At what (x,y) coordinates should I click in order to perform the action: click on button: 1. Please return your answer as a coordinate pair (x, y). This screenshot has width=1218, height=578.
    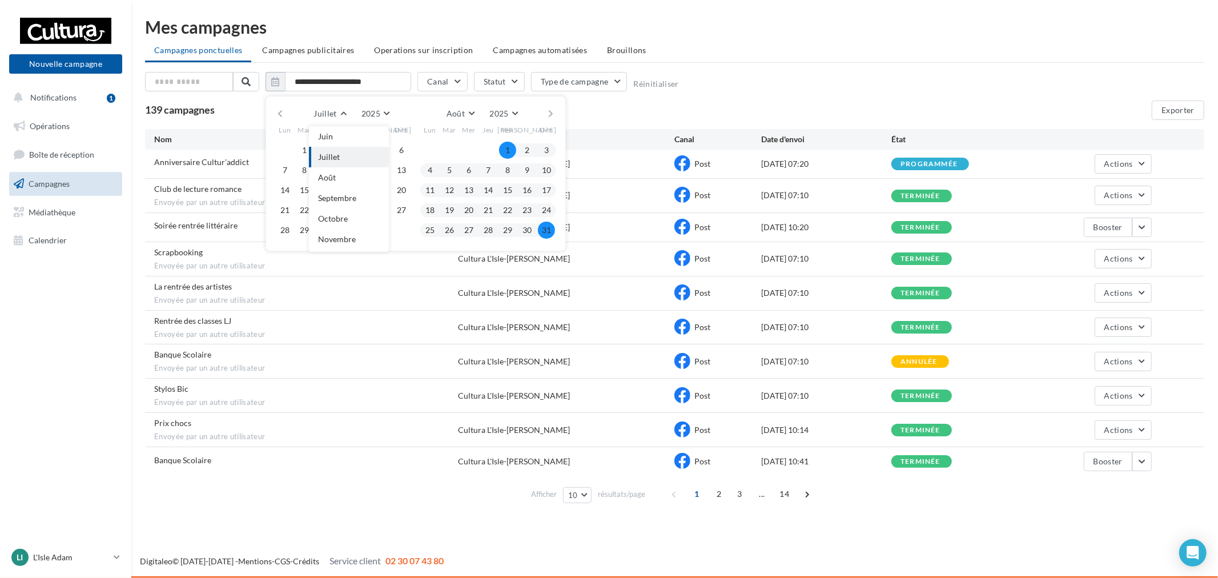
    Looking at the image, I should click on (508, 150).